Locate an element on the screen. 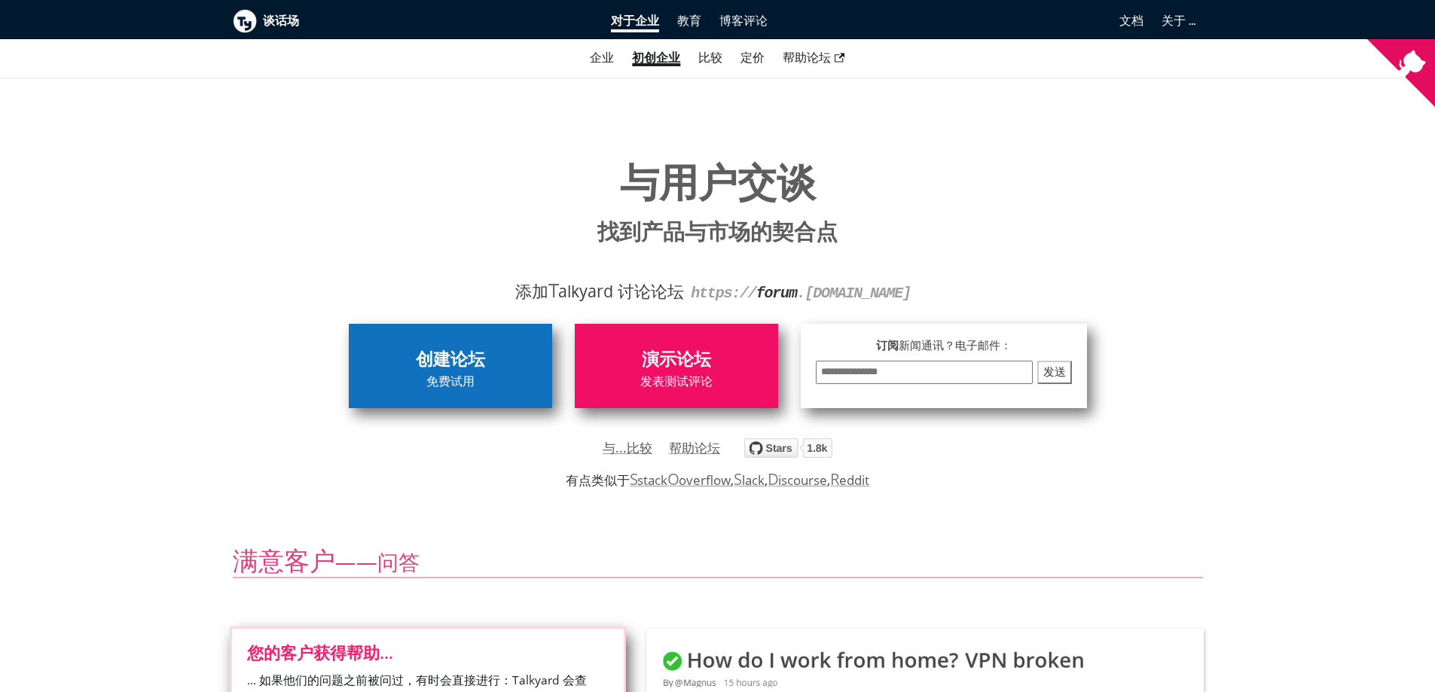  a: 对于企业 is located at coordinates (635, 21).